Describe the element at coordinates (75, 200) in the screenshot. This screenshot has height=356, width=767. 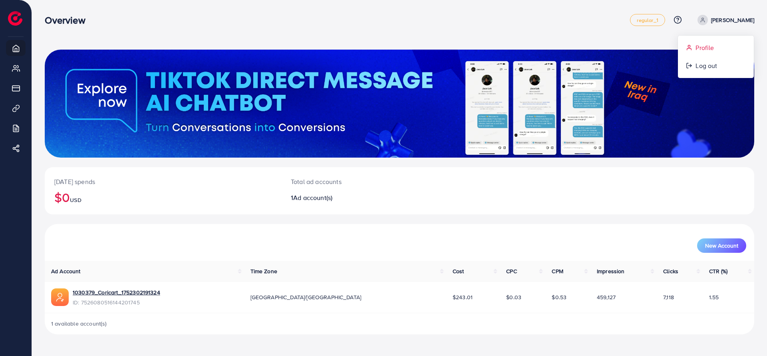
I see `span: USD` at that location.